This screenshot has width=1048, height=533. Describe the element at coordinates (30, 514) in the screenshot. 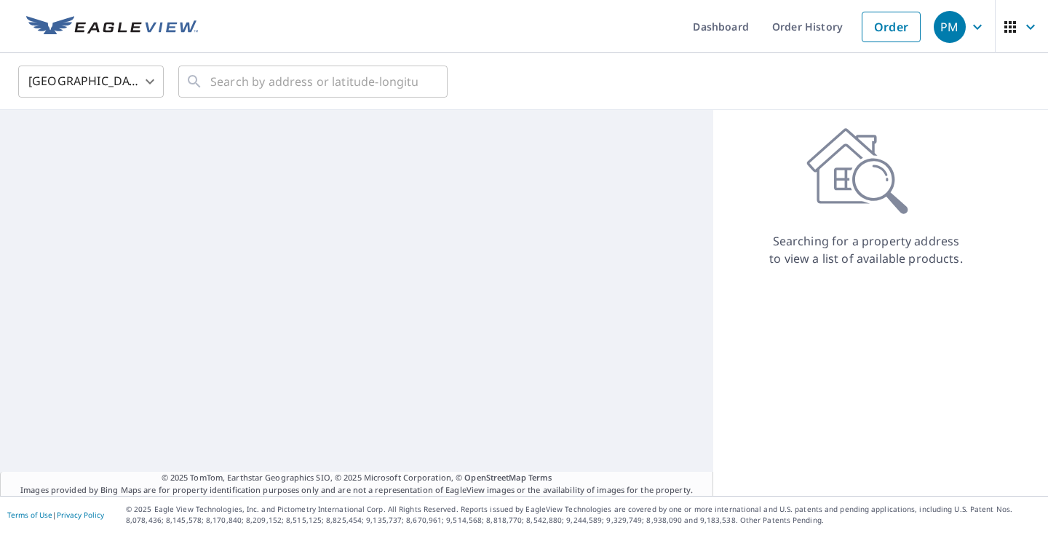

I see `a: Terms of Use` at that location.